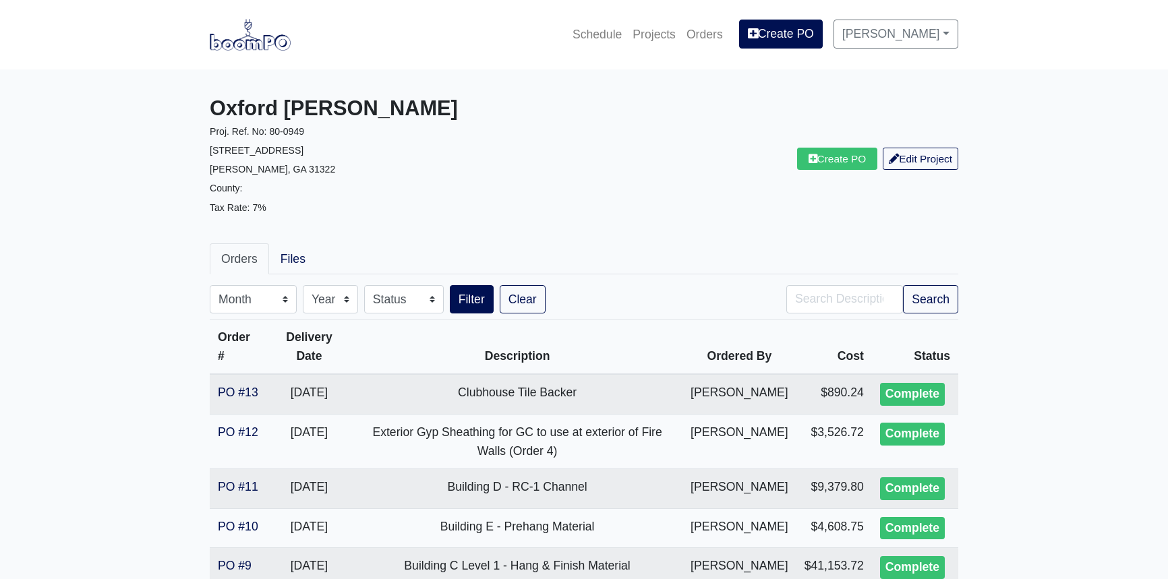  What do you see at coordinates (523, 299) in the screenshot?
I see `a: Clear` at bounding box center [523, 299].